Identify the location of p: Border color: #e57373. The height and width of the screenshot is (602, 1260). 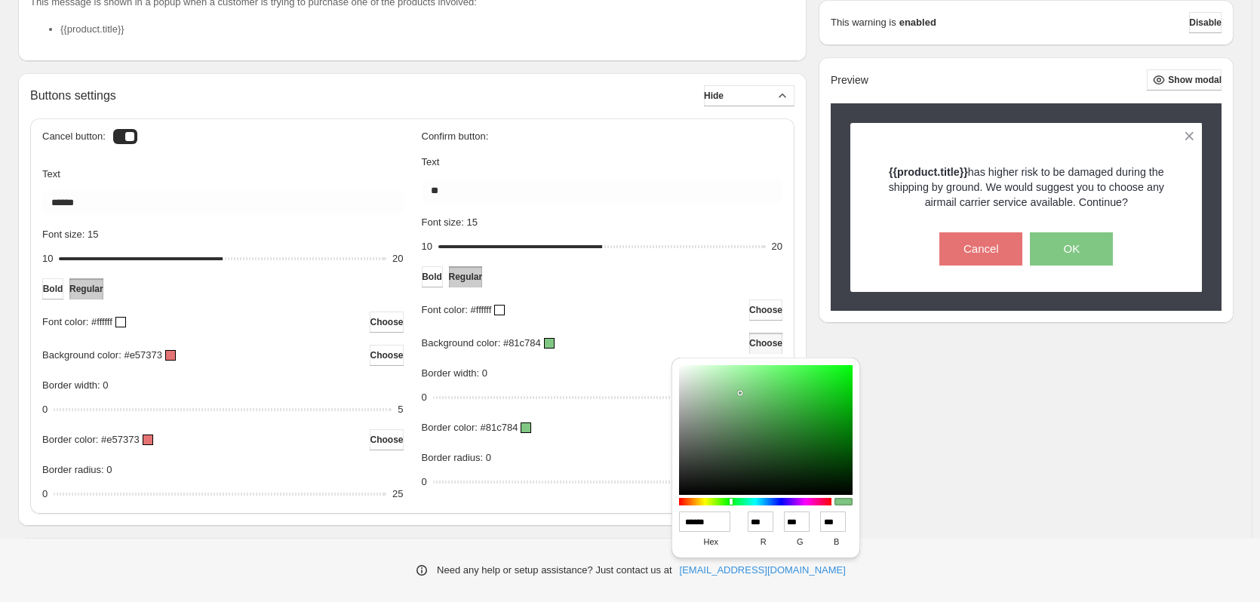
(91, 440).